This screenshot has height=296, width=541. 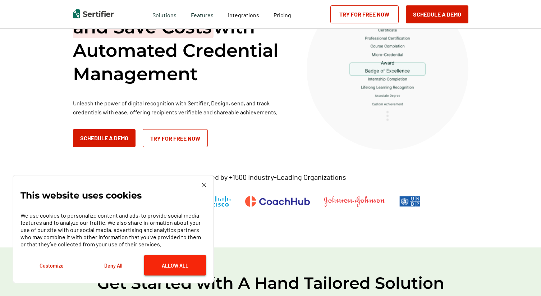 What do you see at coordinates (164, 14) in the screenshot?
I see `span: Solutions` at bounding box center [164, 14].